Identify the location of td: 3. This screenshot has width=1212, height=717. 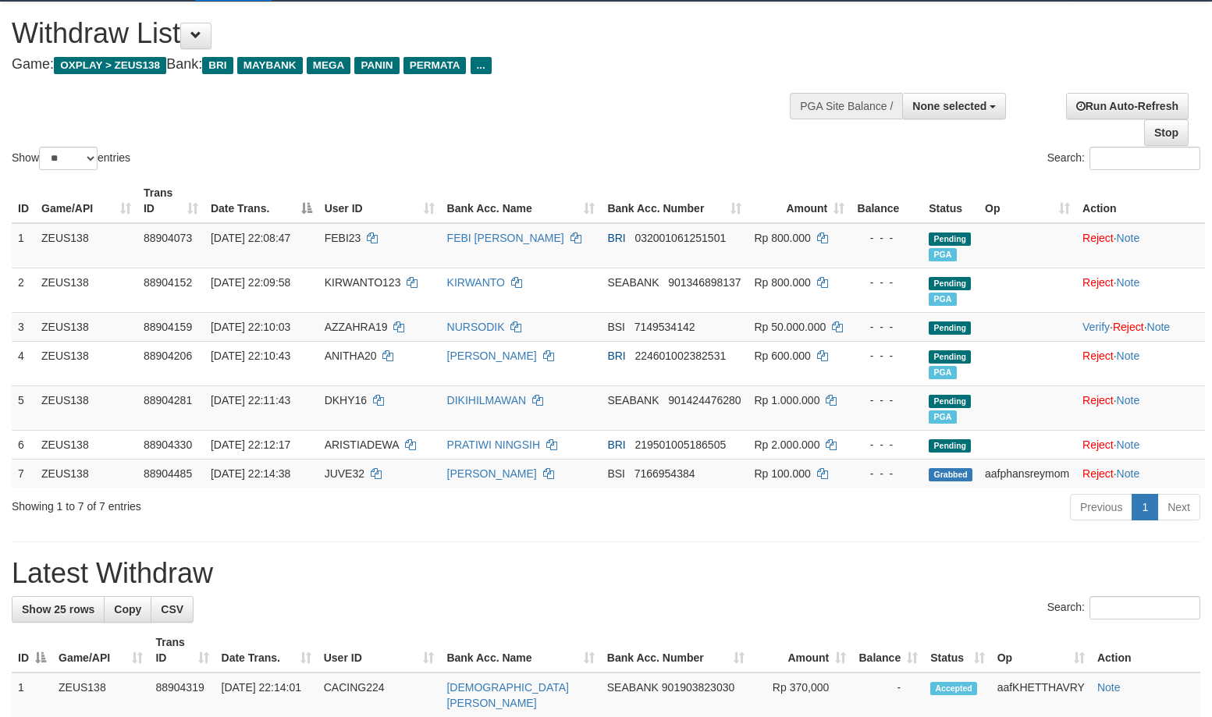
(23, 326).